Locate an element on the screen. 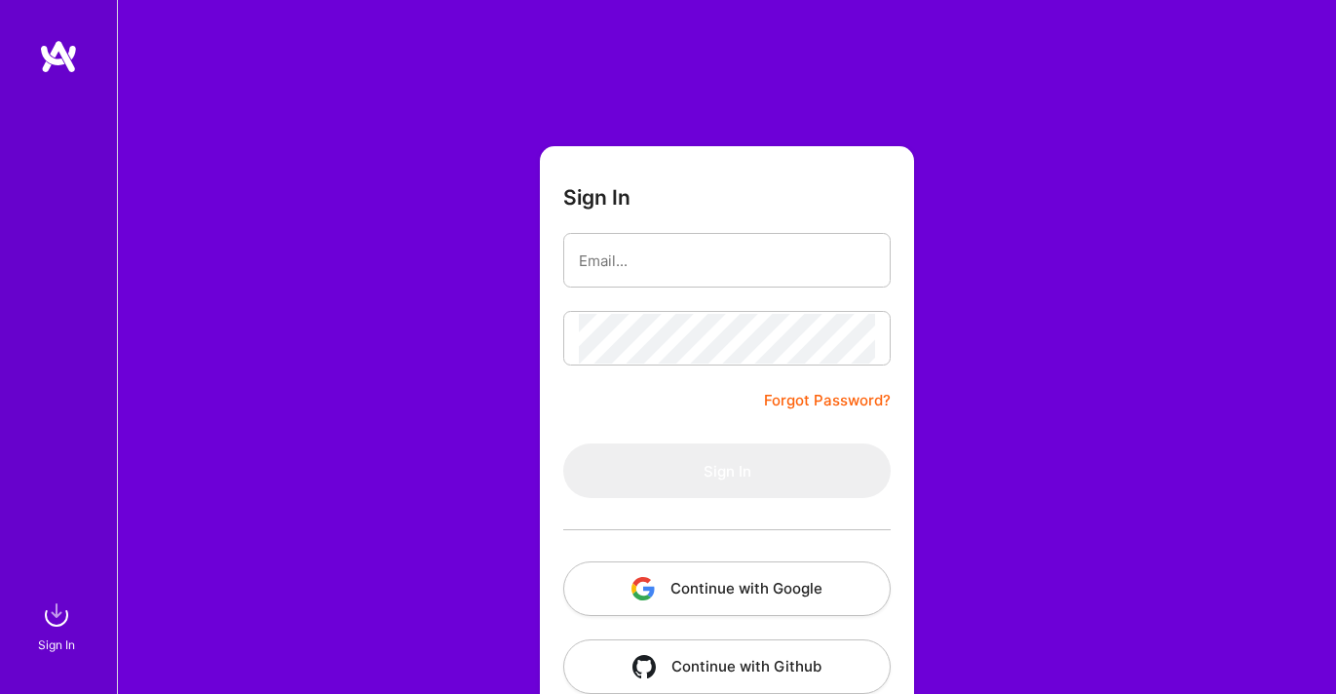  button: Continue with Github is located at coordinates (727, 666).